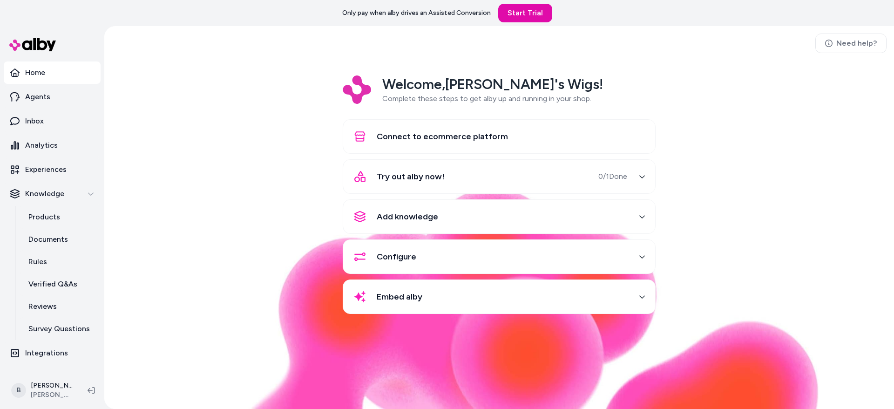 This screenshot has width=894, height=409. What do you see at coordinates (53, 284) in the screenshot?
I see `p: Verified Q&As` at bounding box center [53, 284].